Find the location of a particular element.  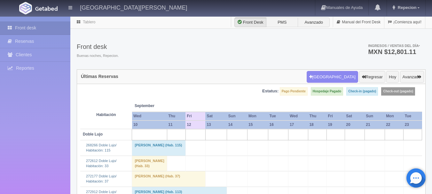

label: Check-in (pagado) is located at coordinates (362, 91).